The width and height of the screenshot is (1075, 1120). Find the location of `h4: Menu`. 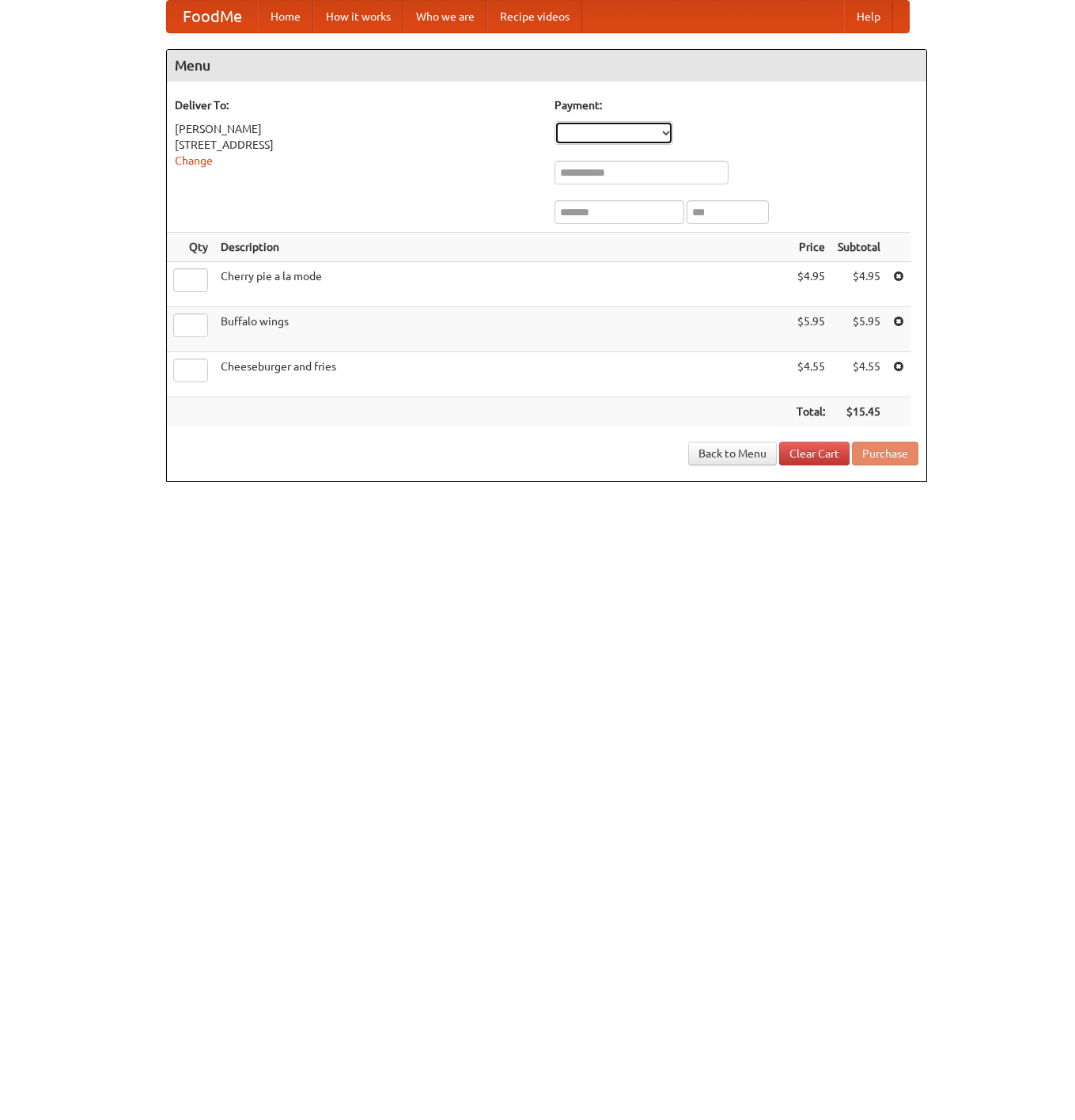

h4: Menu is located at coordinates (546, 66).